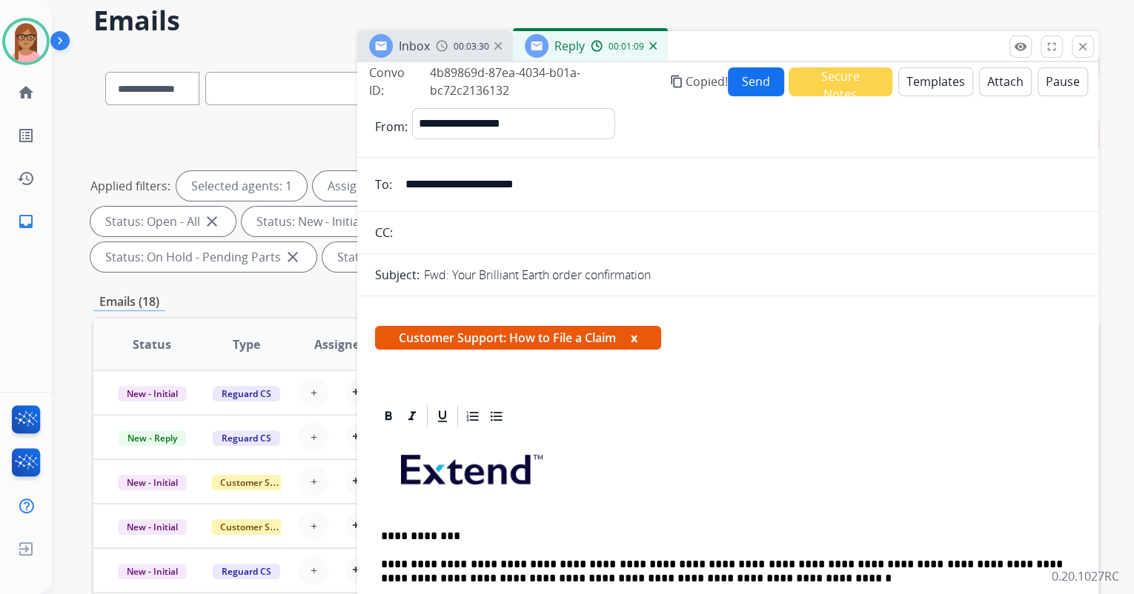 This screenshot has height=594, width=1134. I want to click on span: 00:01:09, so click(626, 47).